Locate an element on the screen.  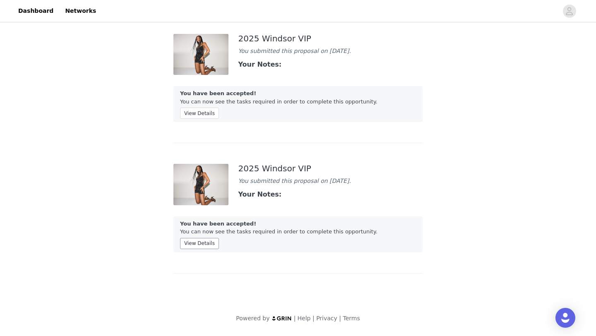
a: Networks is located at coordinates (80, 11).